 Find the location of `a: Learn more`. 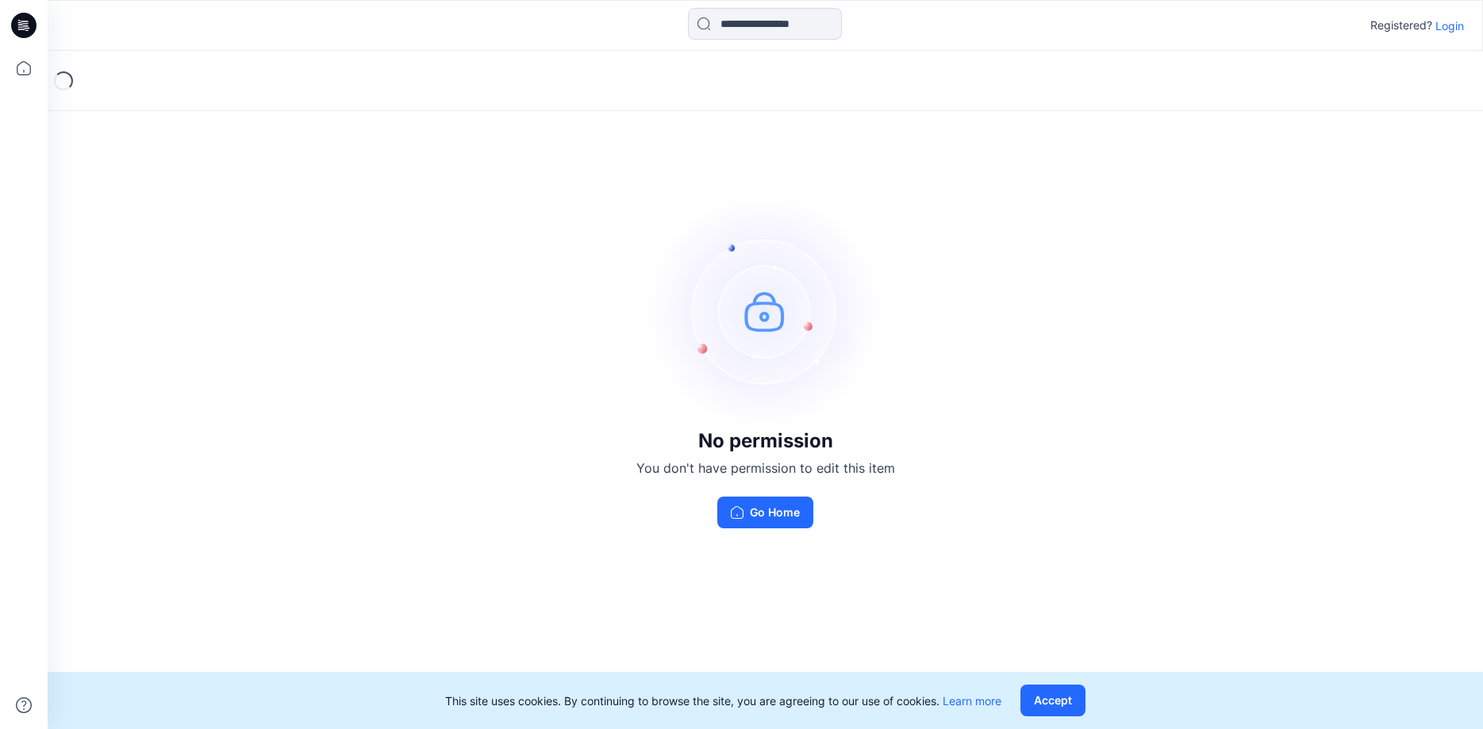

a: Learn more is located at coordinates (972, 701).